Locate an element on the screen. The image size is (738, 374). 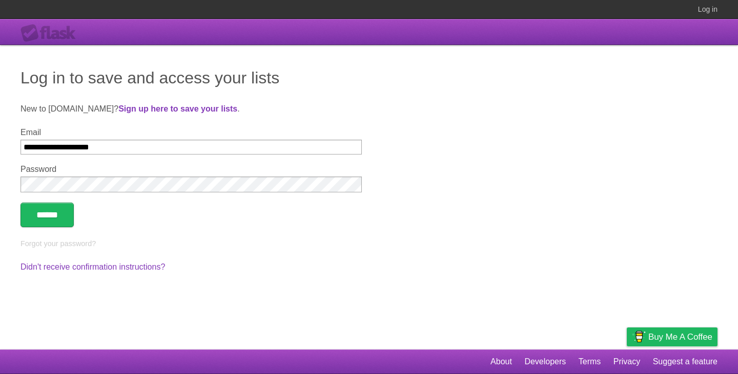
a: Privacy is located at coordinates (626, 362).